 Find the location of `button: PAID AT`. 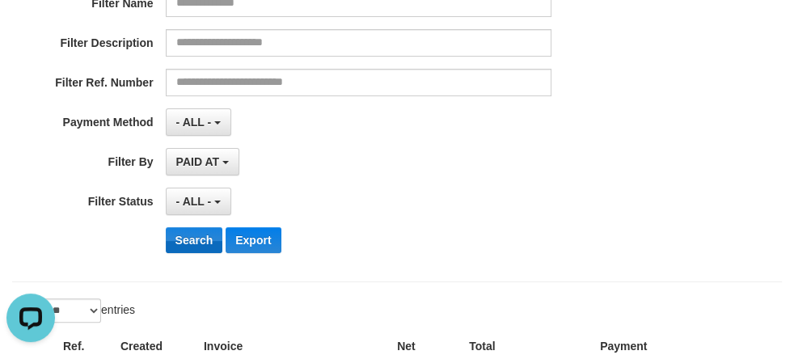

button: PAID AT is located at coordinates (202, 162).